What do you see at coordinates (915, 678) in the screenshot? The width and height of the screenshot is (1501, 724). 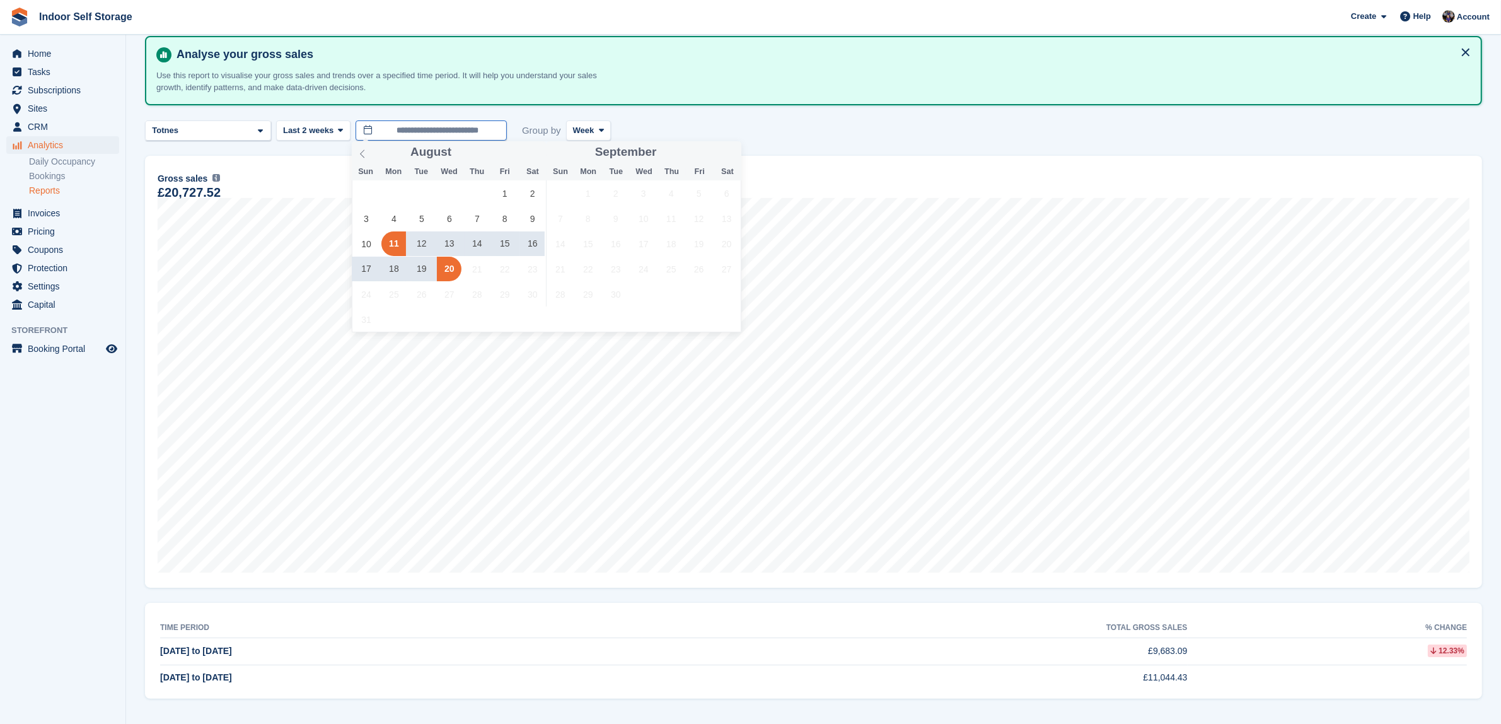 I see `td: £11,044.43` at bounding box center [915, 678].